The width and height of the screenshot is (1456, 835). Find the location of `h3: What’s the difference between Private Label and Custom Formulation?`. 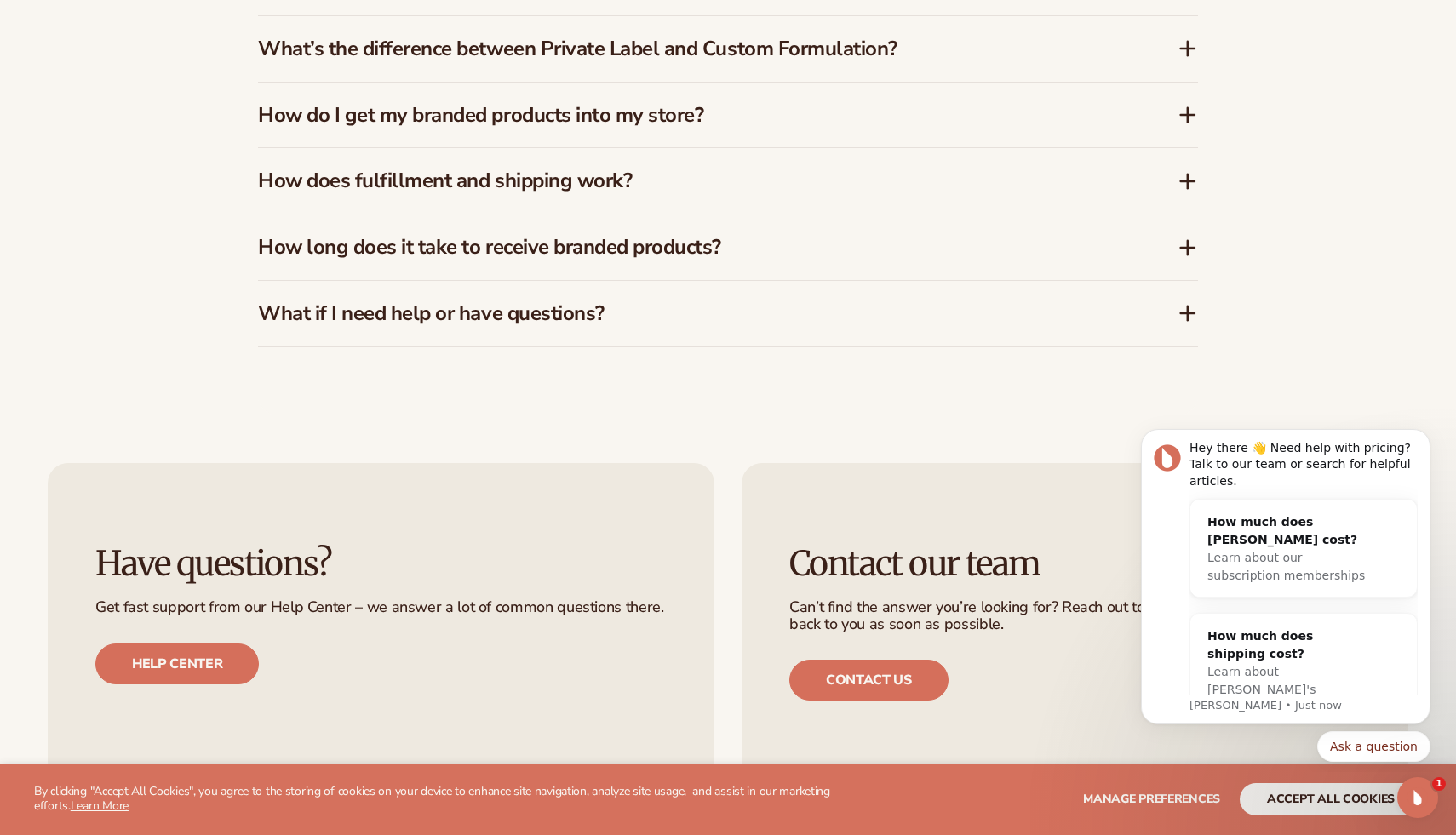

h3: What’s the difference between Private Label and Custom Formulation? is located at coordinates (692, 49).